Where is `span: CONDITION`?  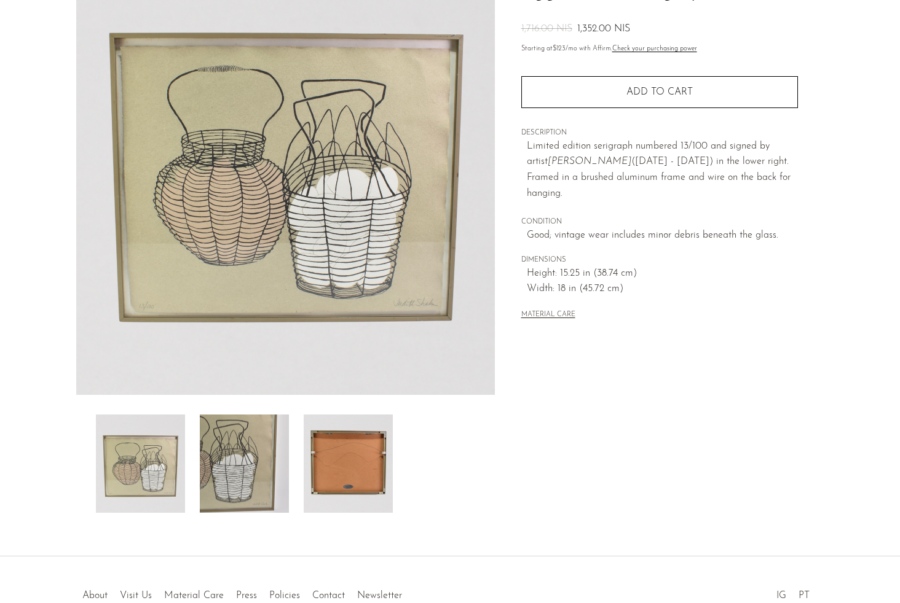
span: CONDITION is located at coordinates (659, 222).